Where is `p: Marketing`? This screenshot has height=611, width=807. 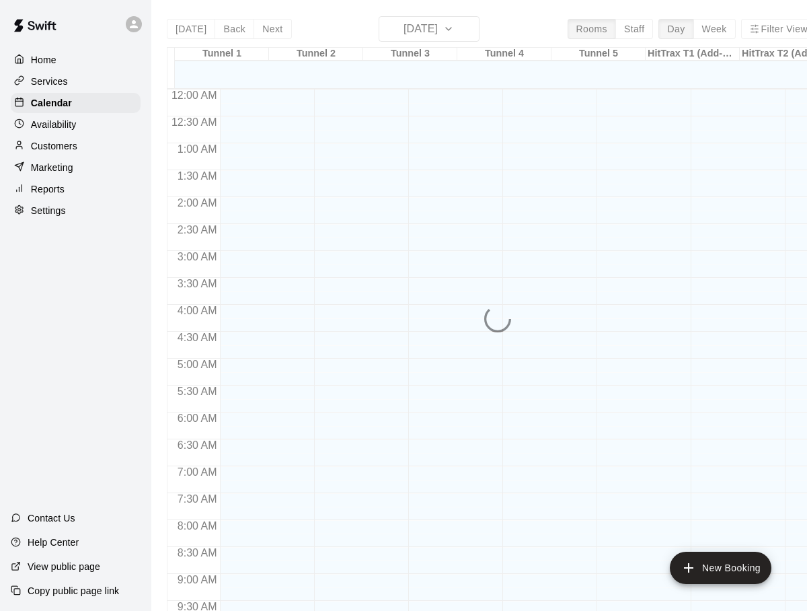
p: Marketing is located at coordinates (52, 167).